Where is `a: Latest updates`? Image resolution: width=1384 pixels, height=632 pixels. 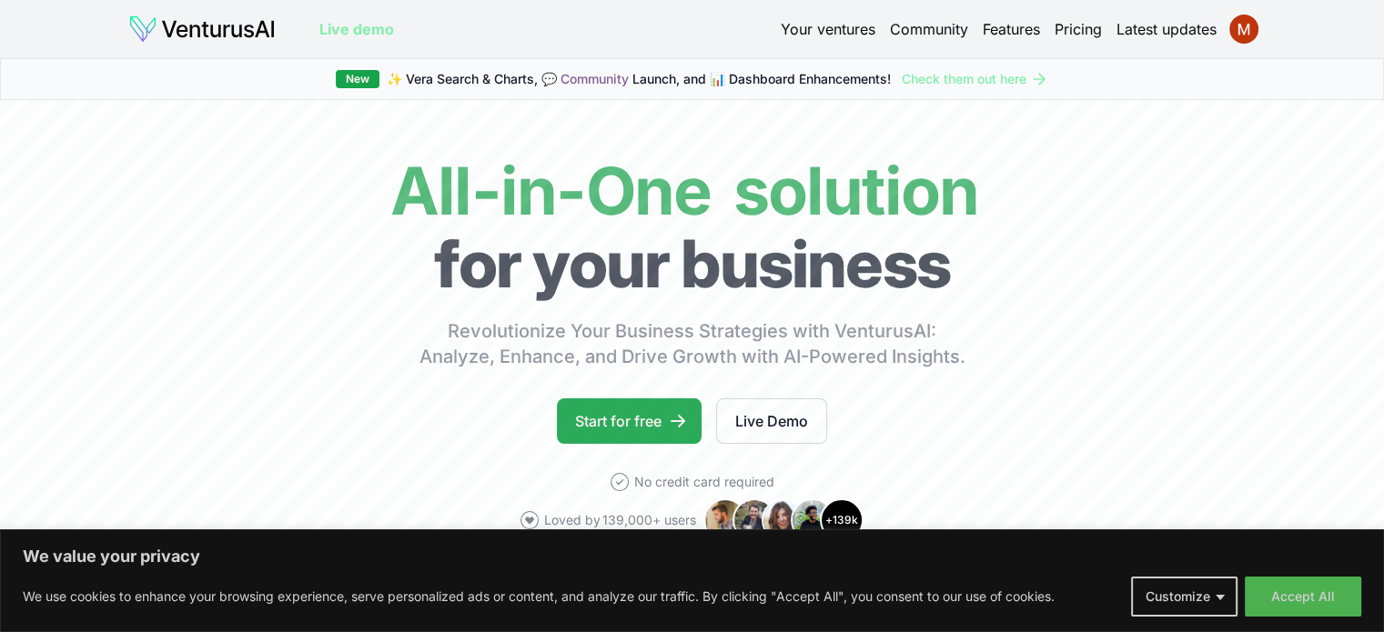 a: Latest updates is located at coordinates (1166, 29).